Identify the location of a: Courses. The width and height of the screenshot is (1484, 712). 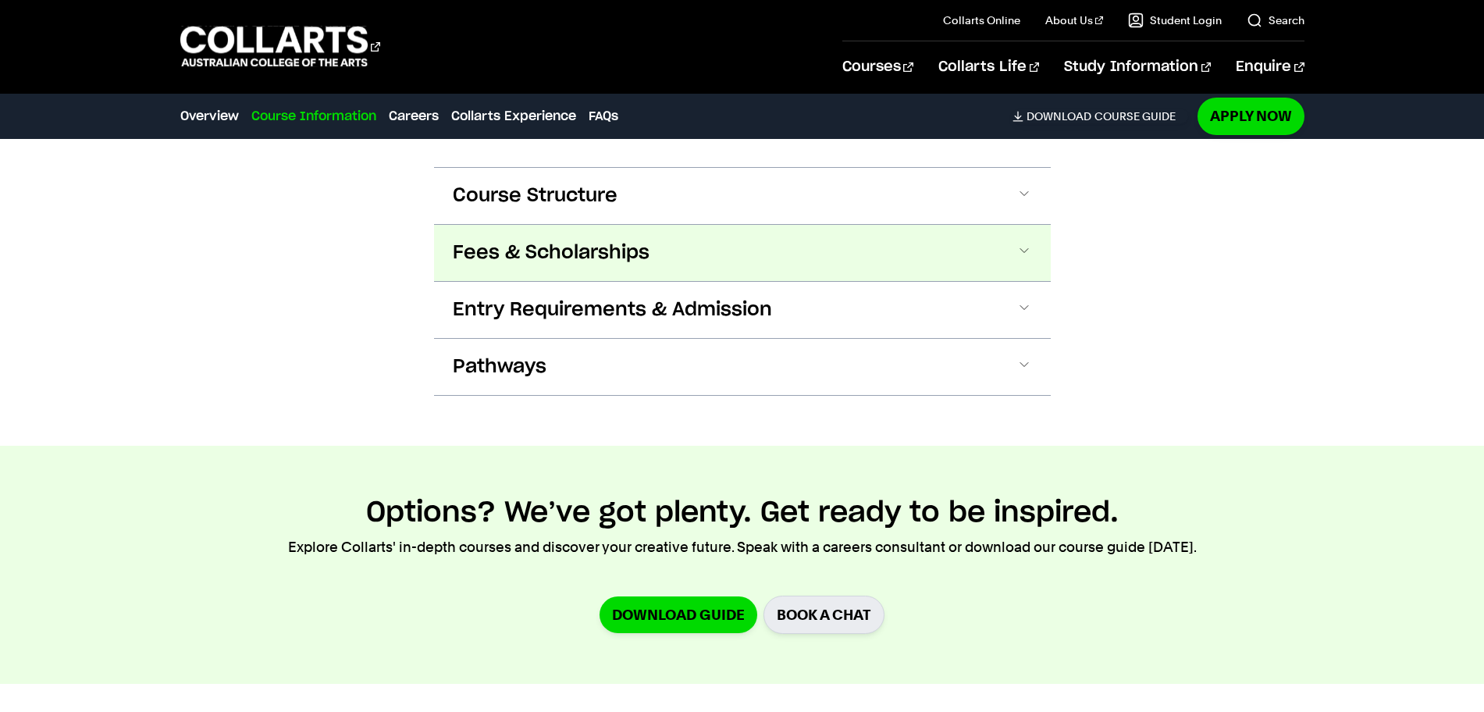
(877, 67).